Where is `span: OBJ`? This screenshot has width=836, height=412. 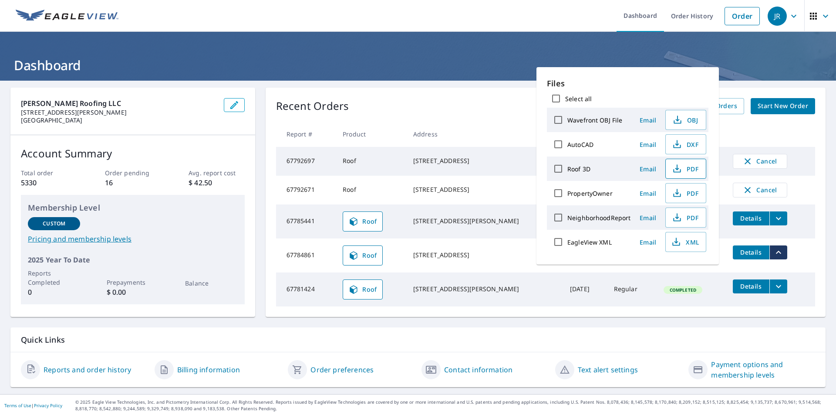
span: OBJ is located at coordinates (685, 120).